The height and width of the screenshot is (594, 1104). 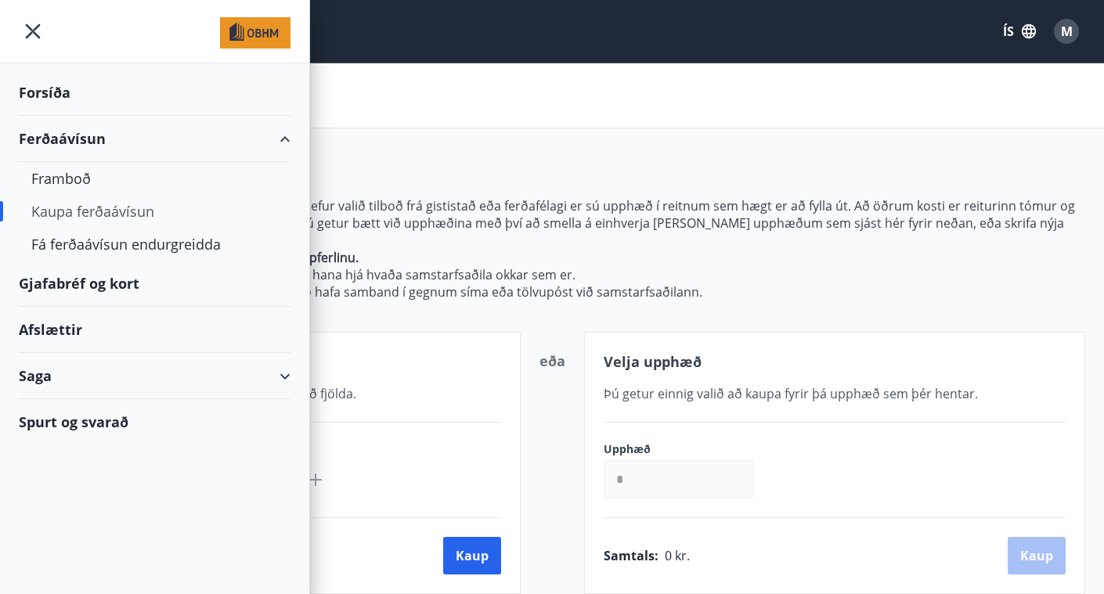 I want to click on button: M, so click(x=1066, y=31).